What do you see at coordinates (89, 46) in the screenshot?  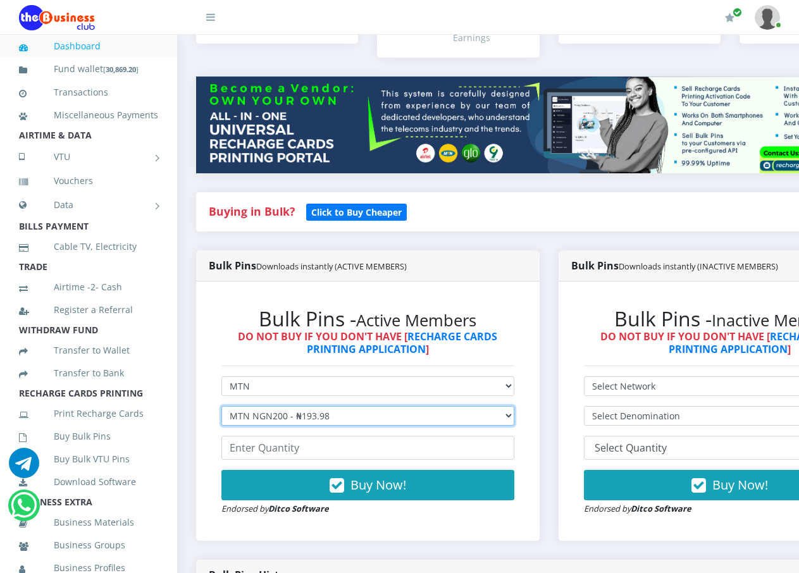 I see `a: Dashboard` at bounding box center [89, 46].